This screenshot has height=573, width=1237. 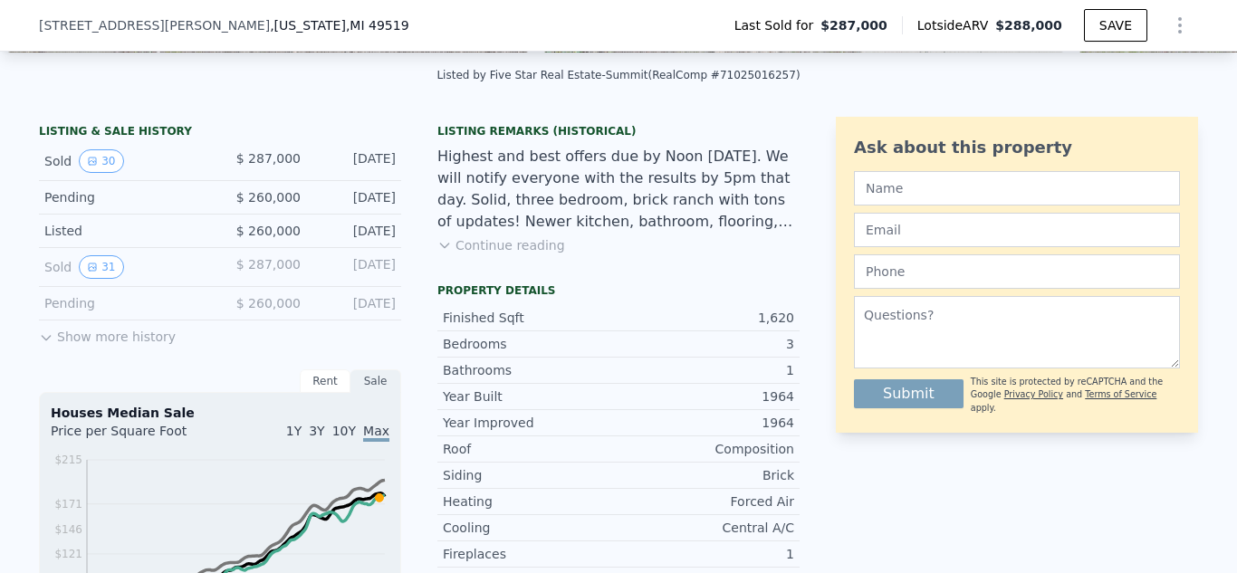 I want to click on span: $287,000, so click(x=854, y=25).